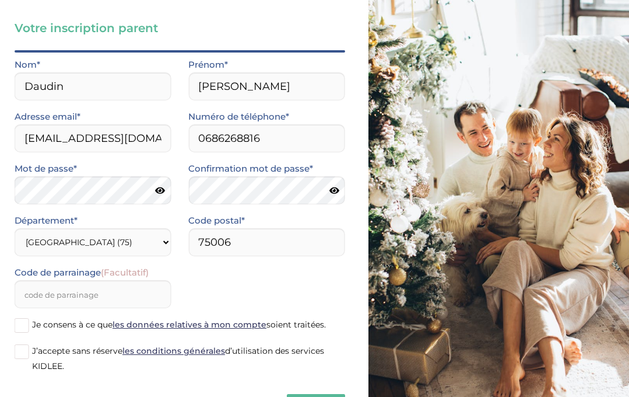  Describe the element at coordinates (45, 169) in the screenshot. I see `label: Mot de passe*` at that location.